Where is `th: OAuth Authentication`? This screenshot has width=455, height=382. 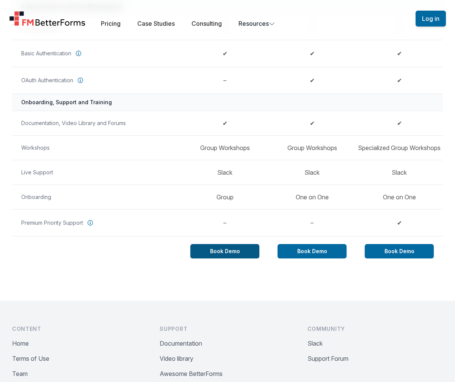
th: OAuth Authentication is located at coordinates (97, 80).